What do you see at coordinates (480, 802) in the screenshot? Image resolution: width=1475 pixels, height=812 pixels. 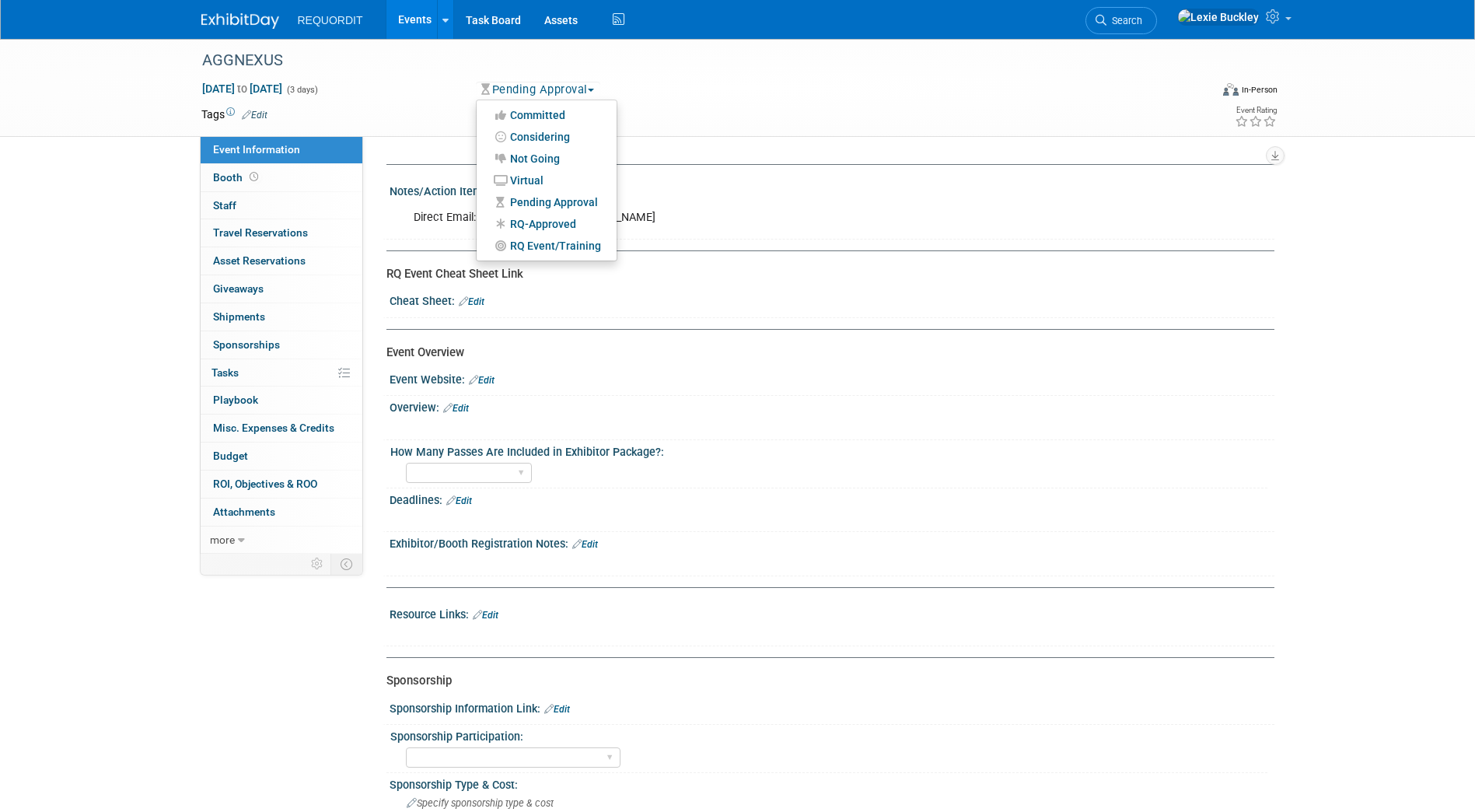 I see `span: Specify sponsorship type & cost` at bounding box center [480, 802].